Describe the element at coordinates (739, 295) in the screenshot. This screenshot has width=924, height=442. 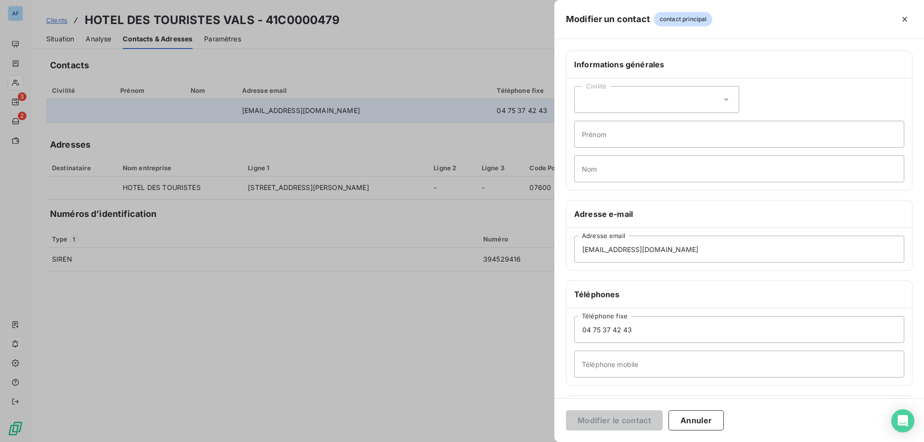
I see `h6: Téléphones` at that location.